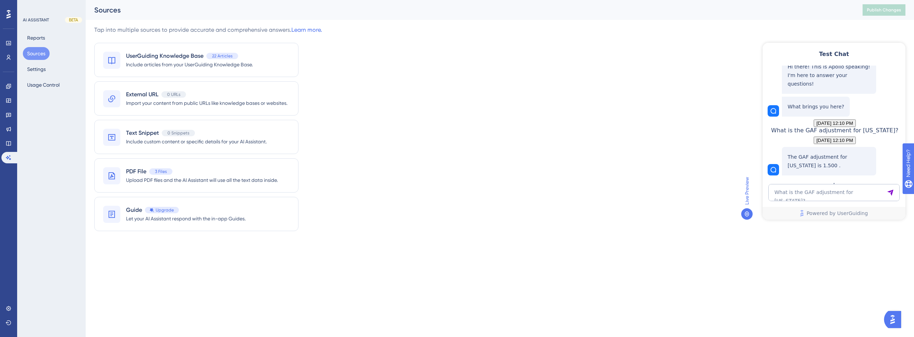 This screenshot has width=914, height=337. What do you see at coordinates (186, 219) in the screenshot?
I see `span: Let your AI Assistant respond with the in-app Guides.` at bounding box center [186, 219].